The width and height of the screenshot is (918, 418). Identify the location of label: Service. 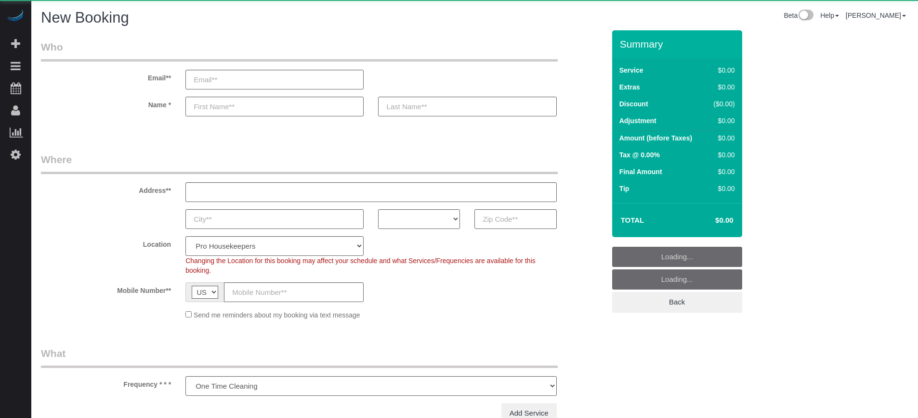
(631, 70).